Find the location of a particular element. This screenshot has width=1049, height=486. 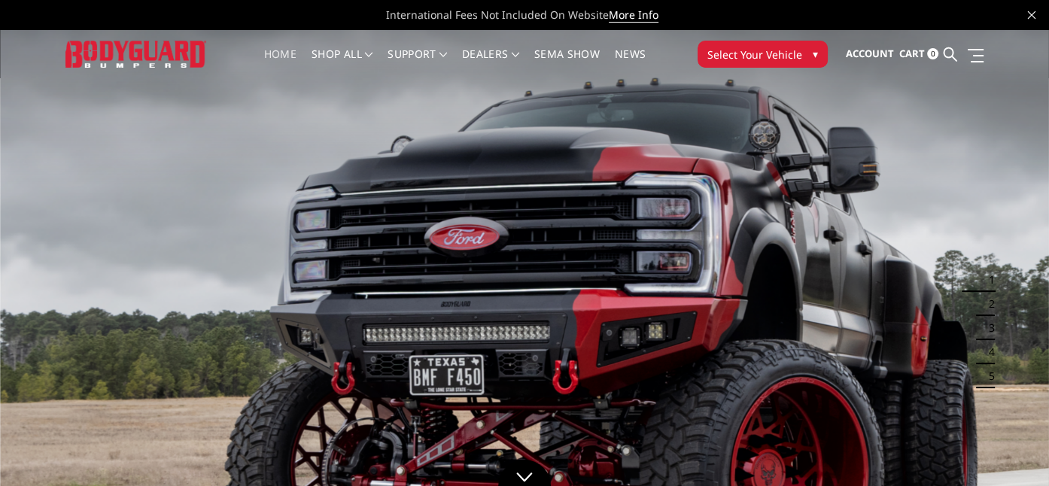

a: News is located at coordinates (630, 63).